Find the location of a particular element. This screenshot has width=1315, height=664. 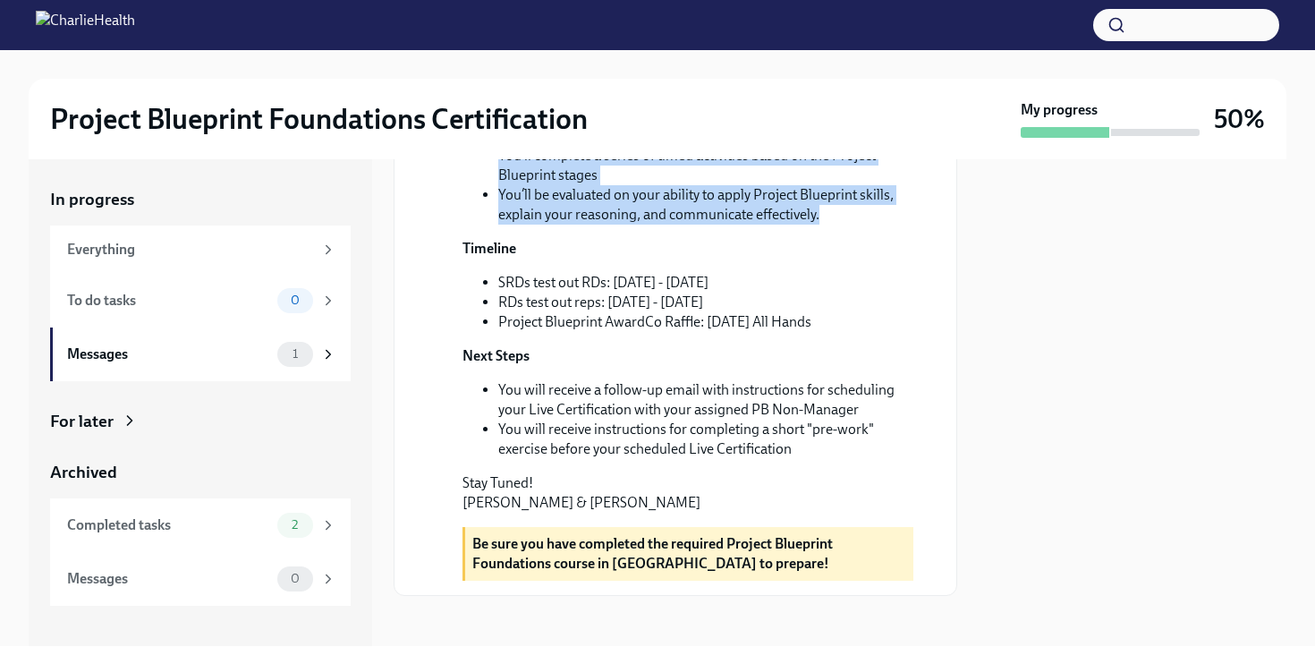

a: Everything is located at coordinates (200, 250).